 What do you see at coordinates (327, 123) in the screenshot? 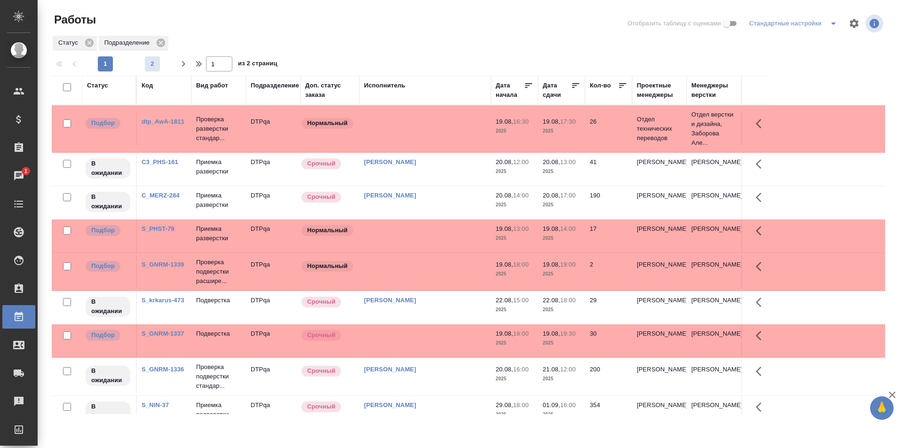
I see `p: Нормальный` at bounding box center [327, 123].